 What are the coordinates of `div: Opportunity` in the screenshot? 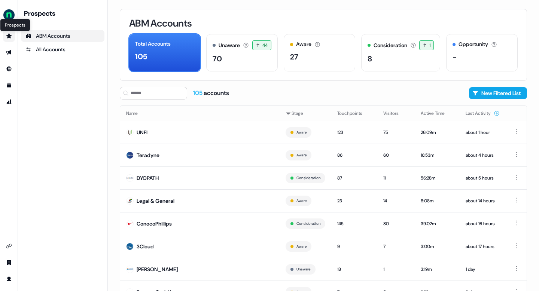 It's located at (473, 44).